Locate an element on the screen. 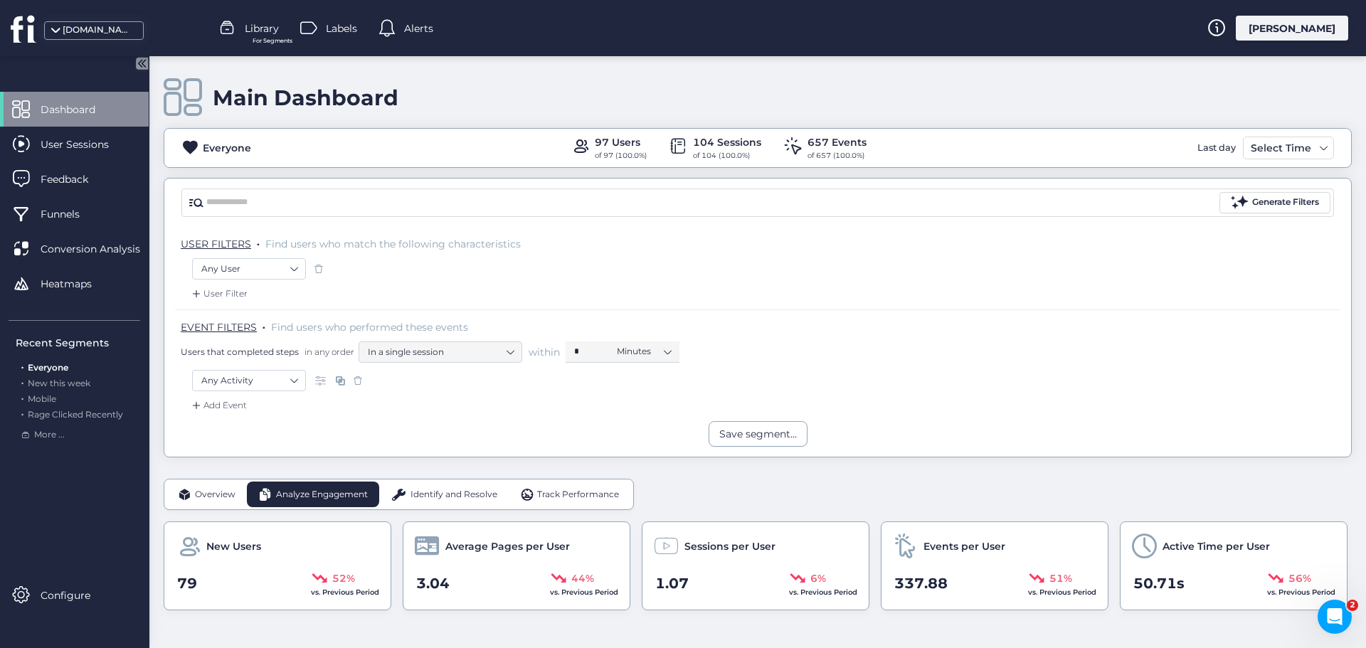 The width and height of the screenshot is (1366, 648). button: Generate Filters is located at coordinates (1275, 203).